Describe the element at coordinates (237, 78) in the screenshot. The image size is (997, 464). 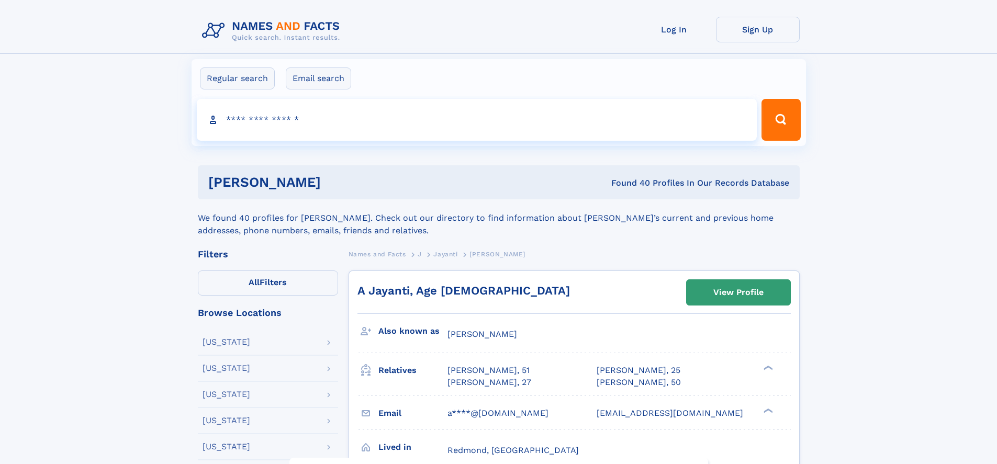
I see `label: Regular search` at that location.